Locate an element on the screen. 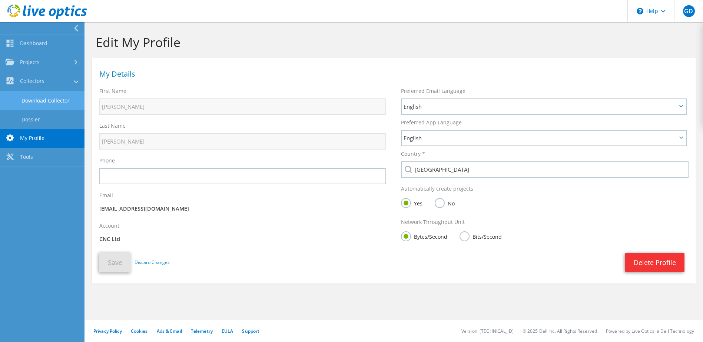 The width and height of the screenshot is (703, 342). a: Cookies is located at coordinates (139, 331).